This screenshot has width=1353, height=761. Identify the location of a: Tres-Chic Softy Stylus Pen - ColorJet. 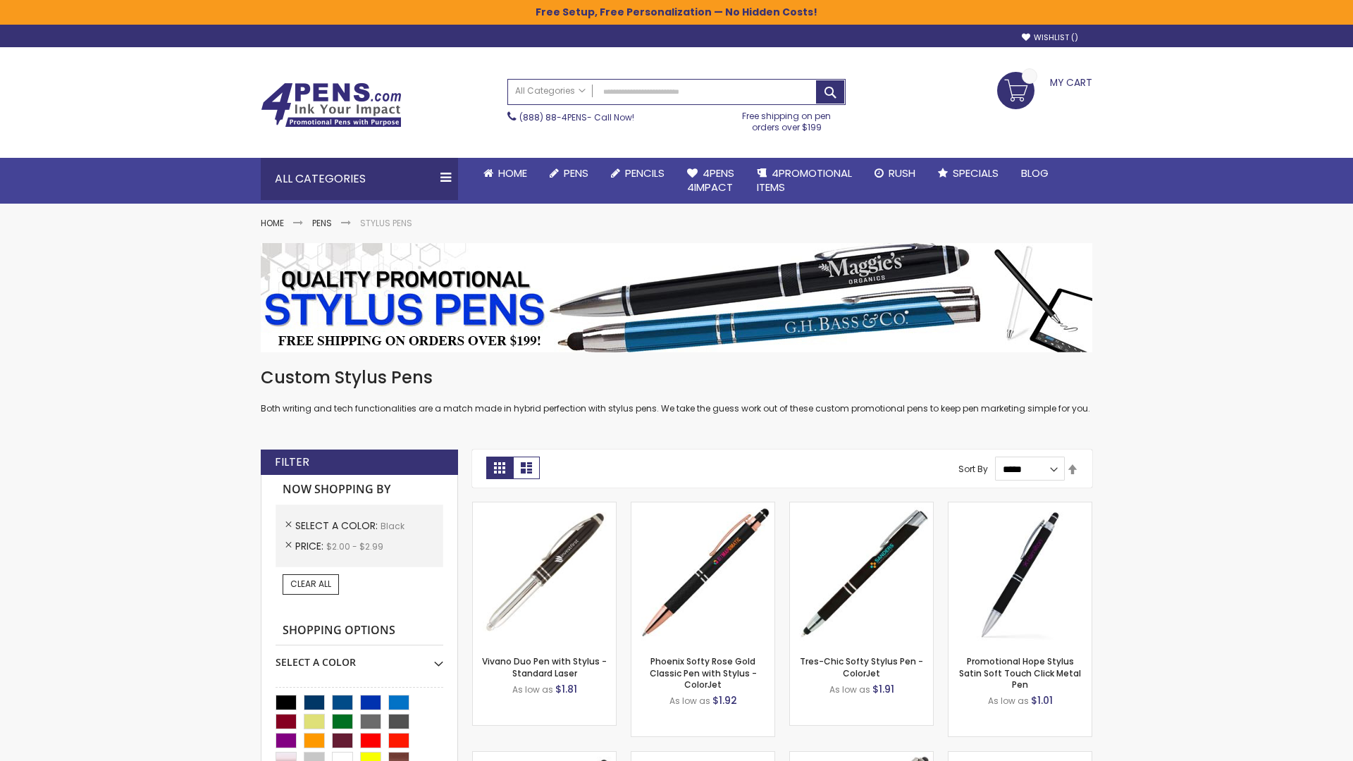
(861, 667).